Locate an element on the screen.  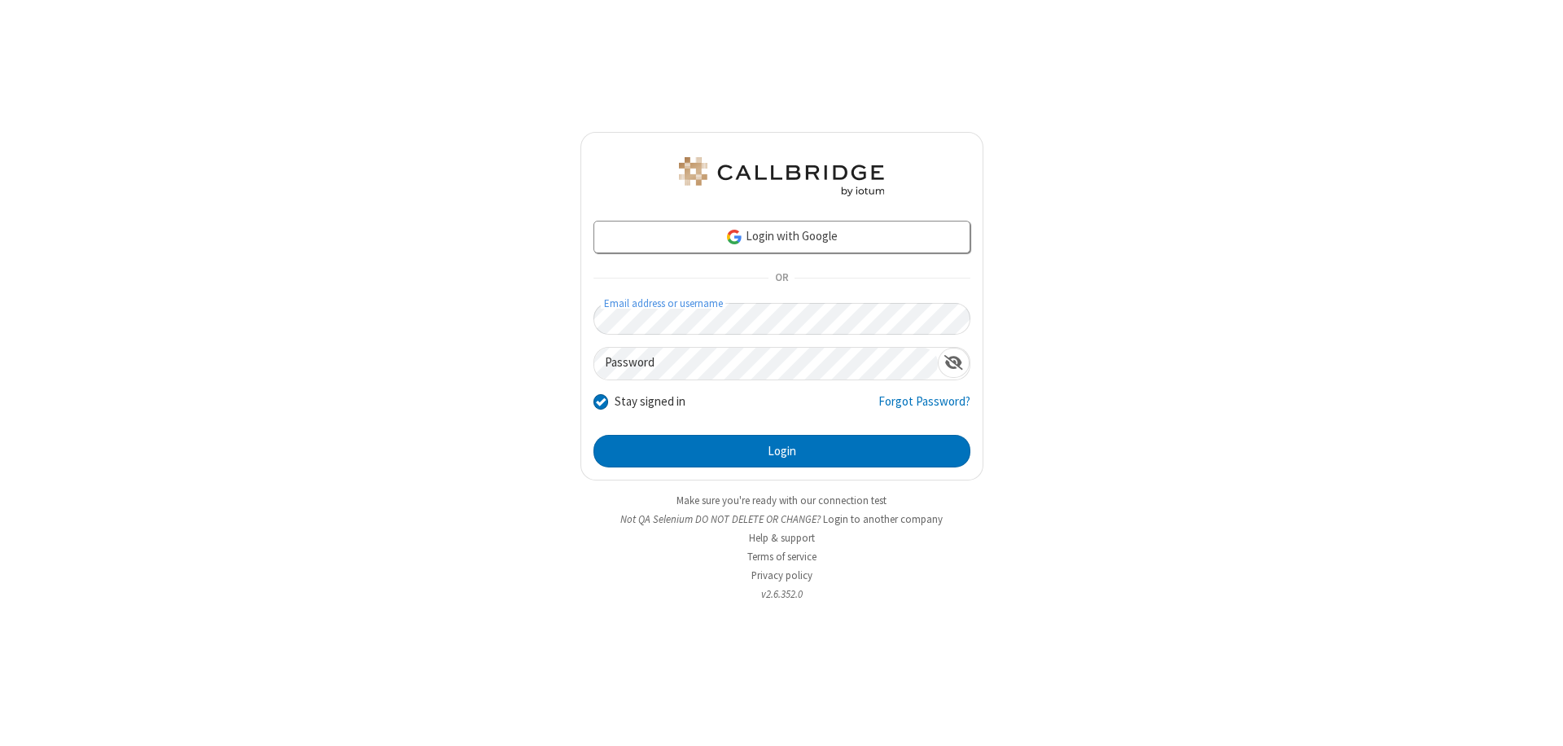
li: Not QA Selenium DO NOT DELETE OR CHANGE? is located at coordinates (782, 519).